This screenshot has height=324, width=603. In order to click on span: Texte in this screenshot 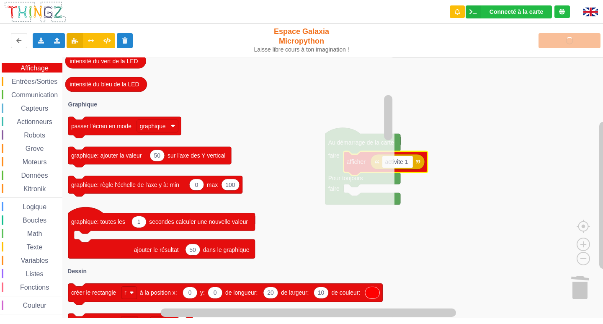, I will do `click(34, 247)`.